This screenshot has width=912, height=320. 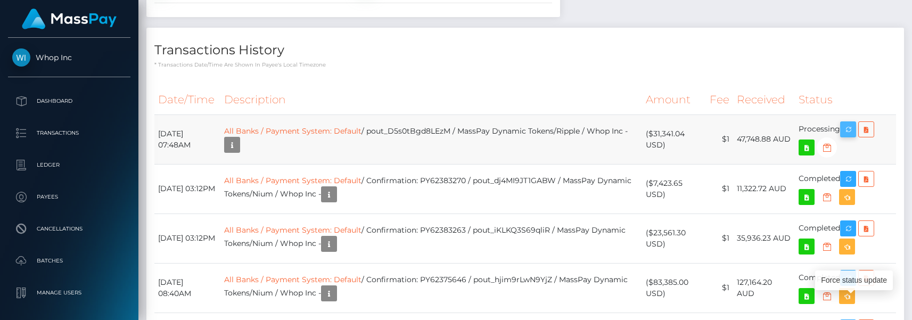 I want to click on p: Payees, so click(x=69, y=197).